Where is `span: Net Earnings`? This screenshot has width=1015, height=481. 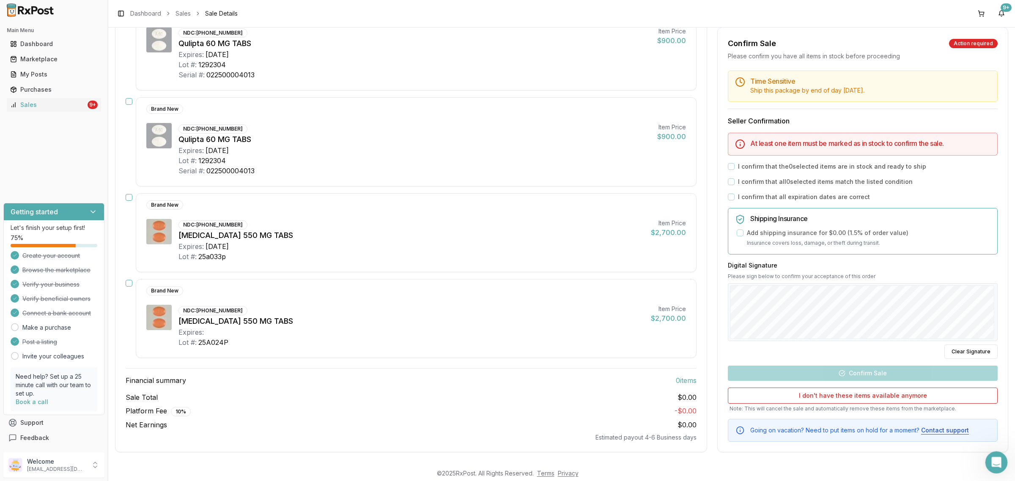 span: Net Earnings is located at coordinates (146, 425).